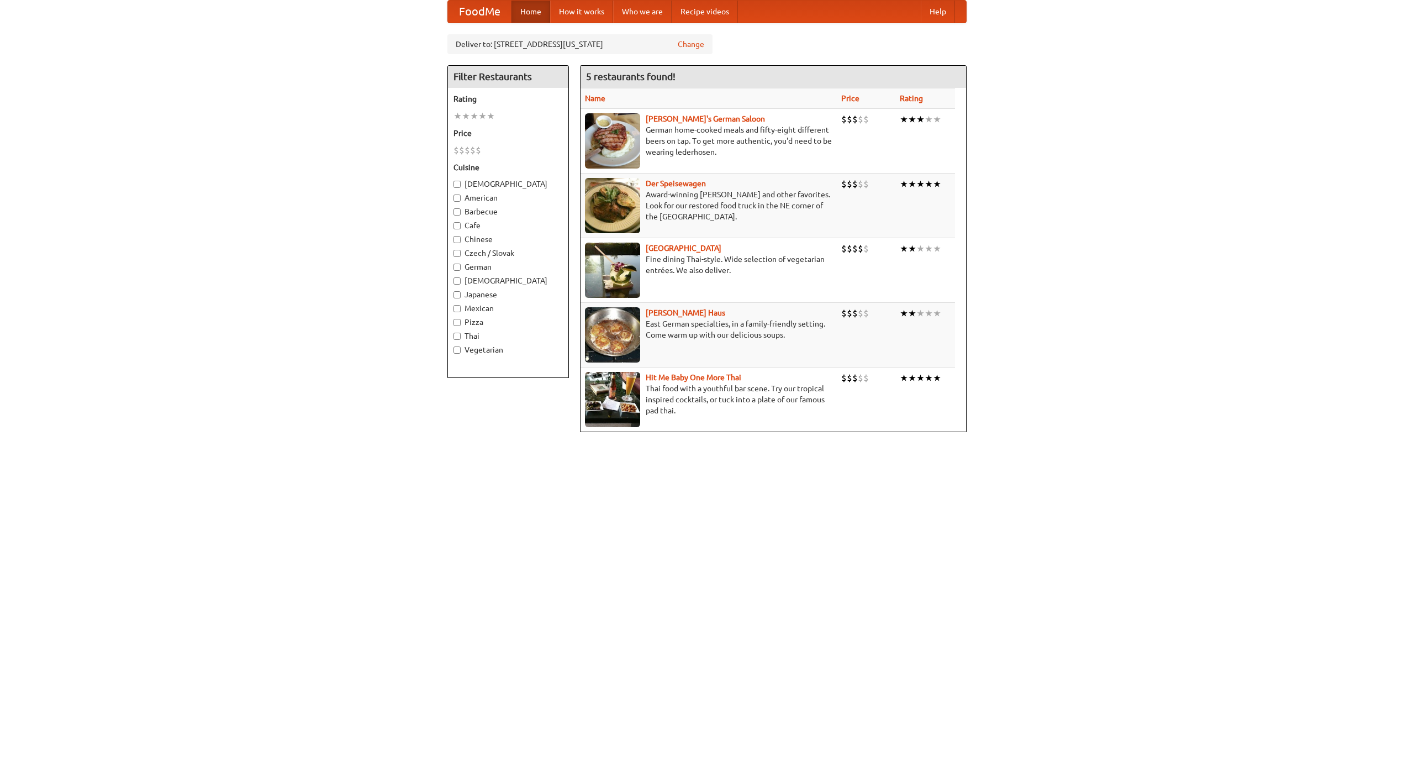  What do you see at coordinates (613, 141) in the screenshot?
I see `img: esthers.jpg` at bounding box center [613, 141].